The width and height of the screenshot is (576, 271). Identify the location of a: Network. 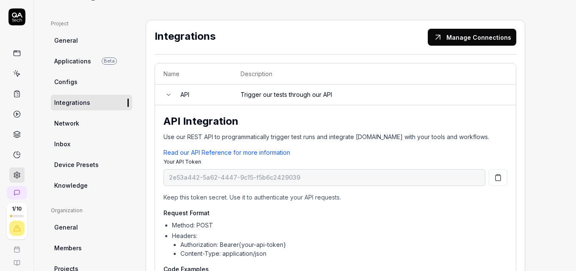
(91, 123).